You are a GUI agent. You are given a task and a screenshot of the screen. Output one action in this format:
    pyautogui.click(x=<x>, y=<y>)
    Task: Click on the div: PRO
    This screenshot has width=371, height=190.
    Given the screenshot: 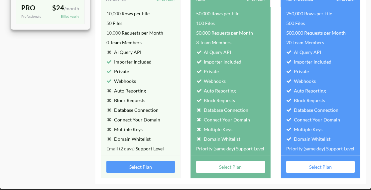 What is the action you would take?
    pyautogui.click(x=36, y=8)
    